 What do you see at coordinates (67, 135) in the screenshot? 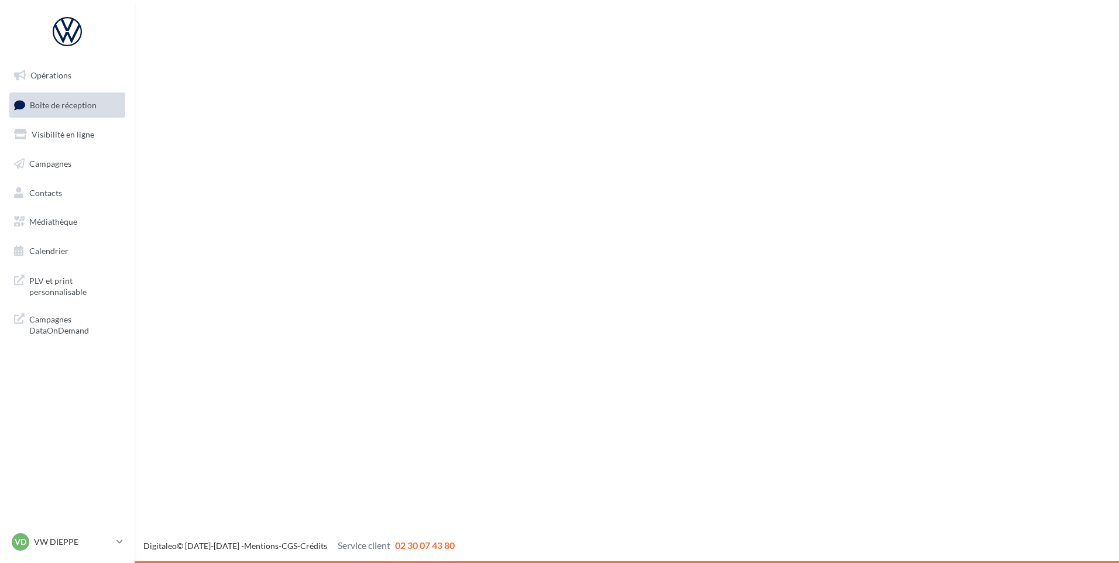
I see `a: Visibilité en ligne` at bounding box center [67, 135].